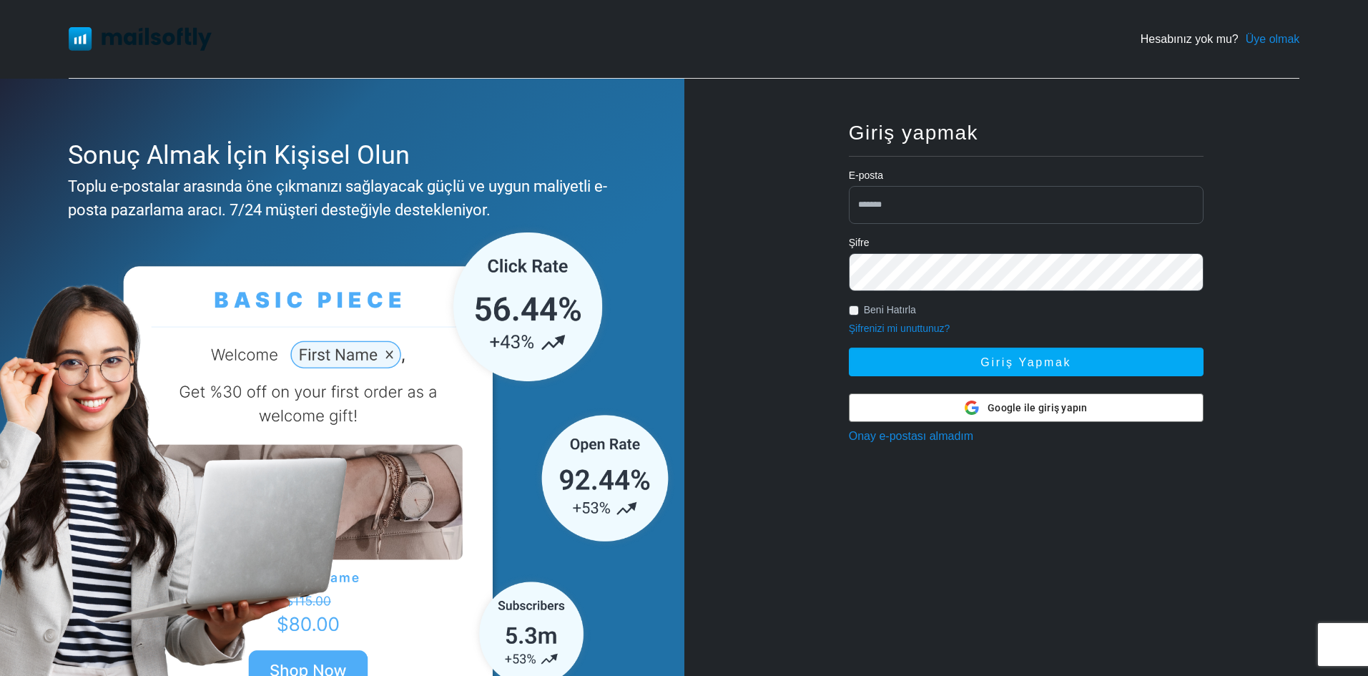 The height and width of the screenshot is (676, 1368). I want to click on font: Onay e-postası almadım, so click(911, 435).